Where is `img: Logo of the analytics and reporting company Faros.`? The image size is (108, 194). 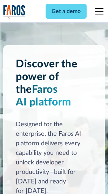
img: Logo of the analytics and reporting company Faros. is located at coordinates (14, 12).